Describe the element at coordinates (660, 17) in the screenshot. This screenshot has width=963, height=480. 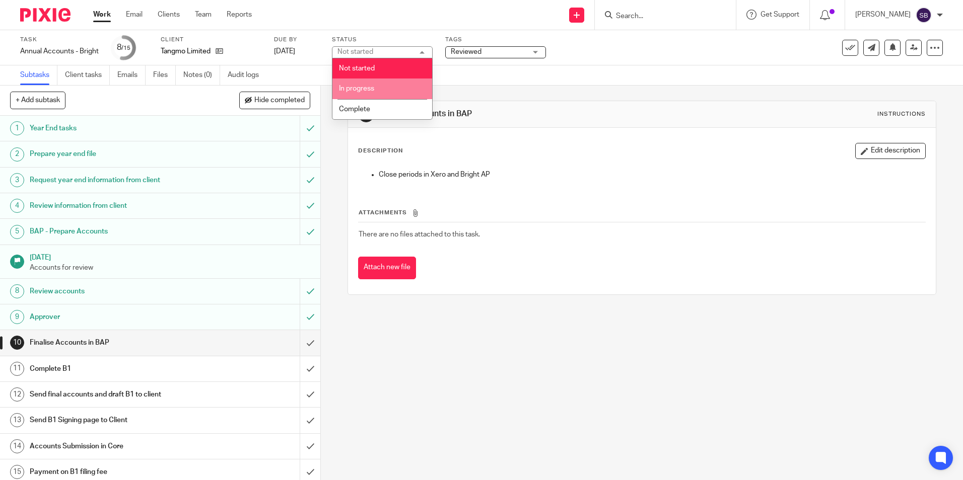
I see `input: Search` at that location.